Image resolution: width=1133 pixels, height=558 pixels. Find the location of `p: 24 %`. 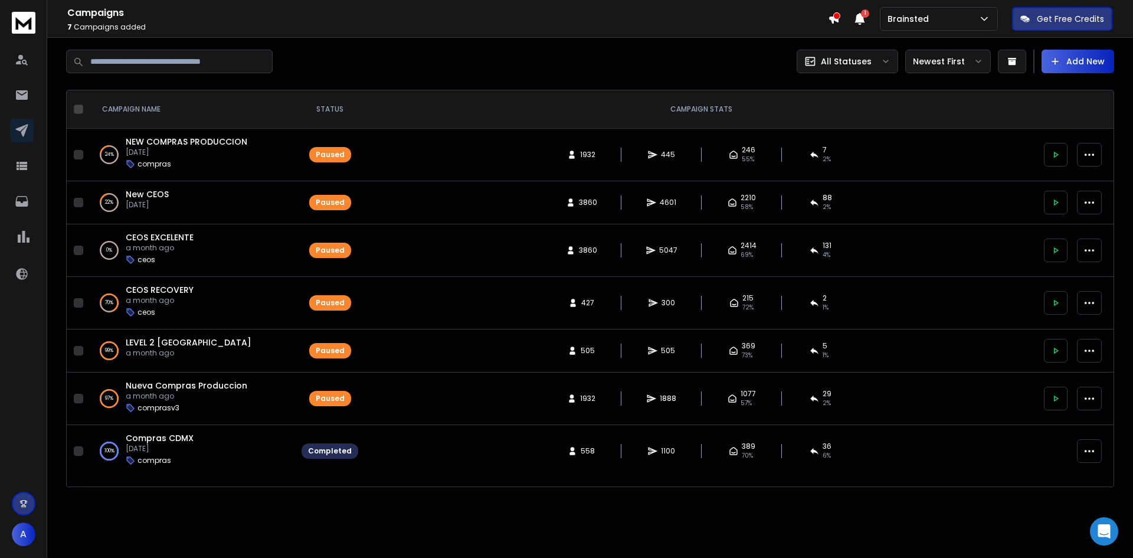

p: 24 % is located at coordinates (109, 155).